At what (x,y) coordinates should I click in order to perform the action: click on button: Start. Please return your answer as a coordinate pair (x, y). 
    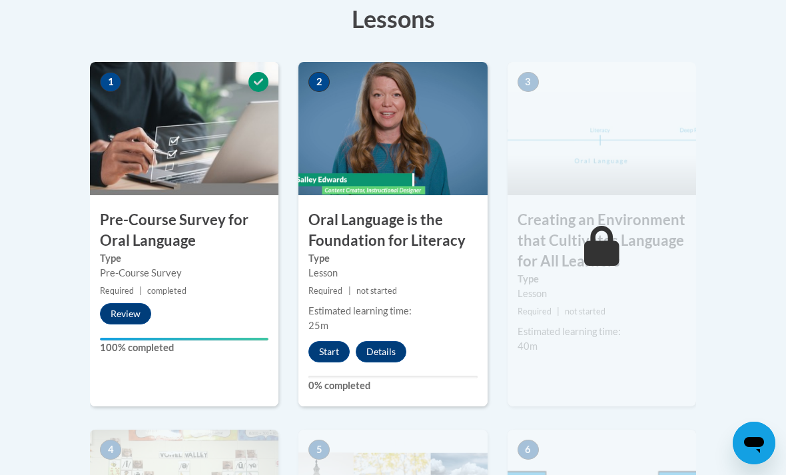
    Looking at the image, I should click on (329, 351).